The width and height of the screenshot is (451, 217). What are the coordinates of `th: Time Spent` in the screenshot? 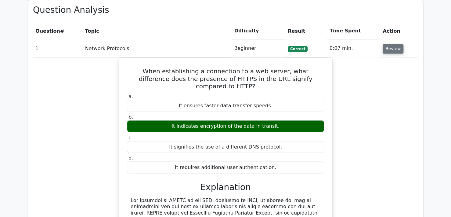 It's located at (354, 31).